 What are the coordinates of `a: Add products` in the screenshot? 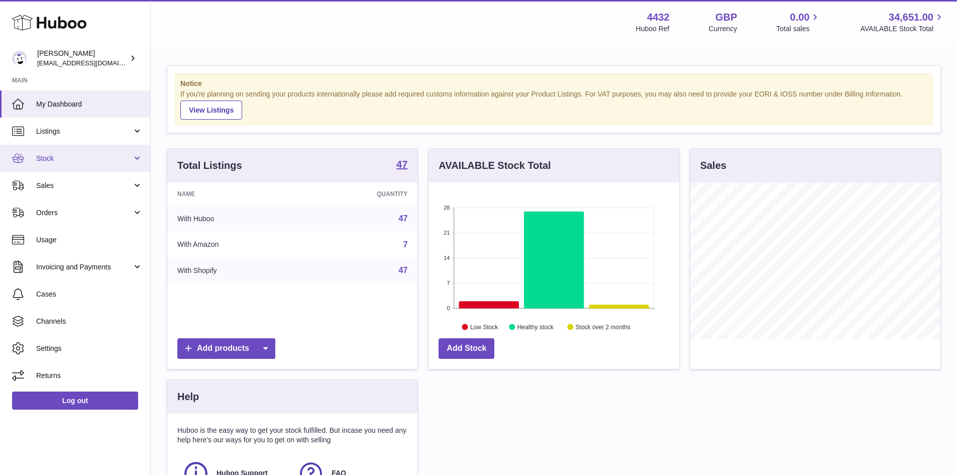 It's located at (226, 348).